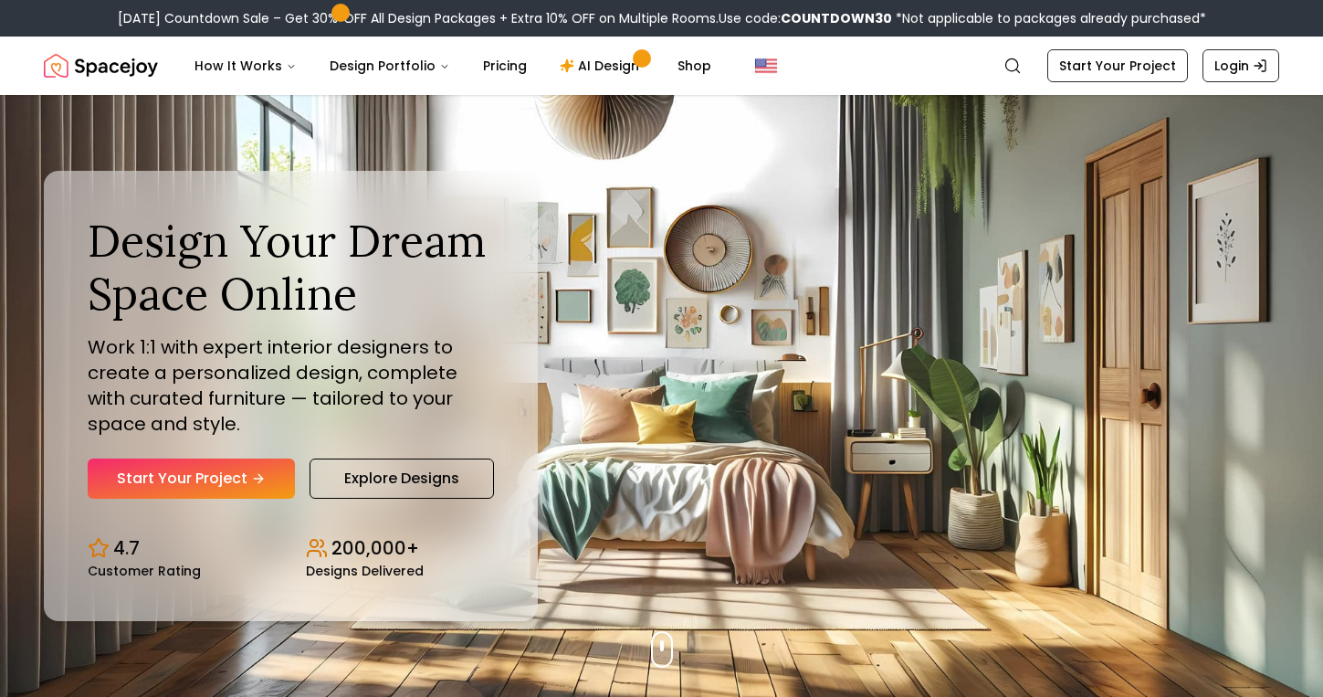 The image size is (1323, 697). I want to click on span: Use code:, so click(805, 18).